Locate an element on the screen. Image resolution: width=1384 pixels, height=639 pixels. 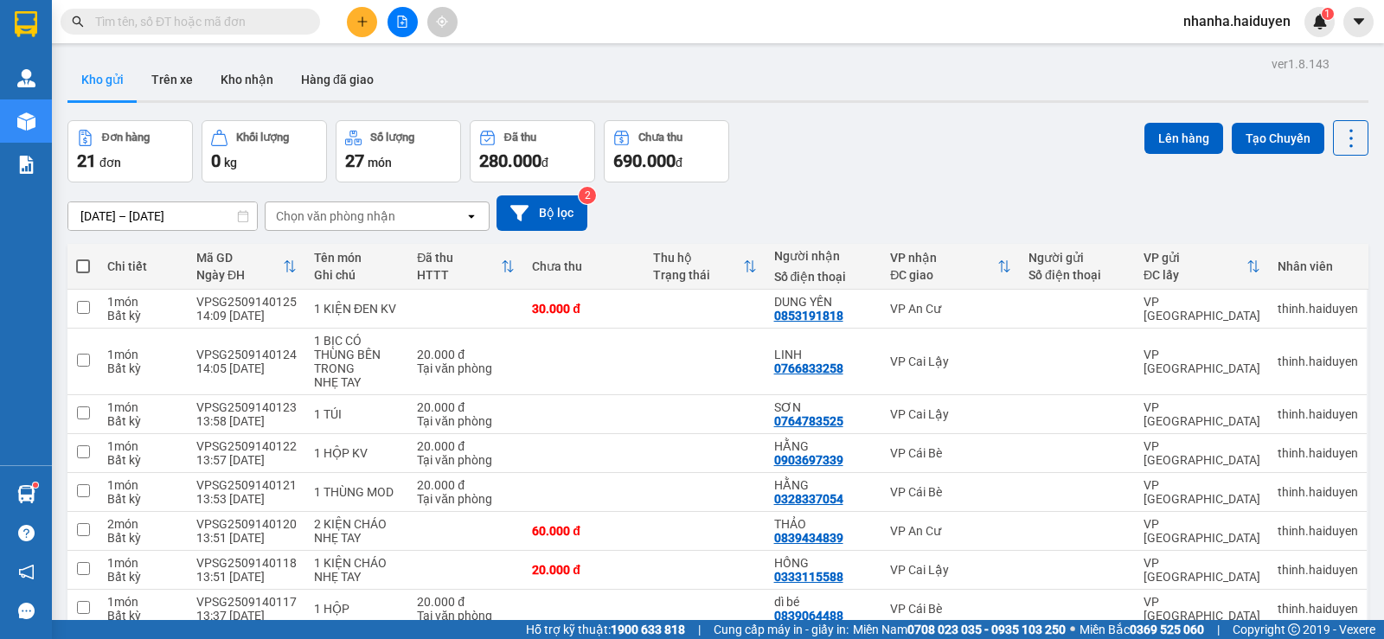
button: Kho nhận is located at coordinates (247, 80).